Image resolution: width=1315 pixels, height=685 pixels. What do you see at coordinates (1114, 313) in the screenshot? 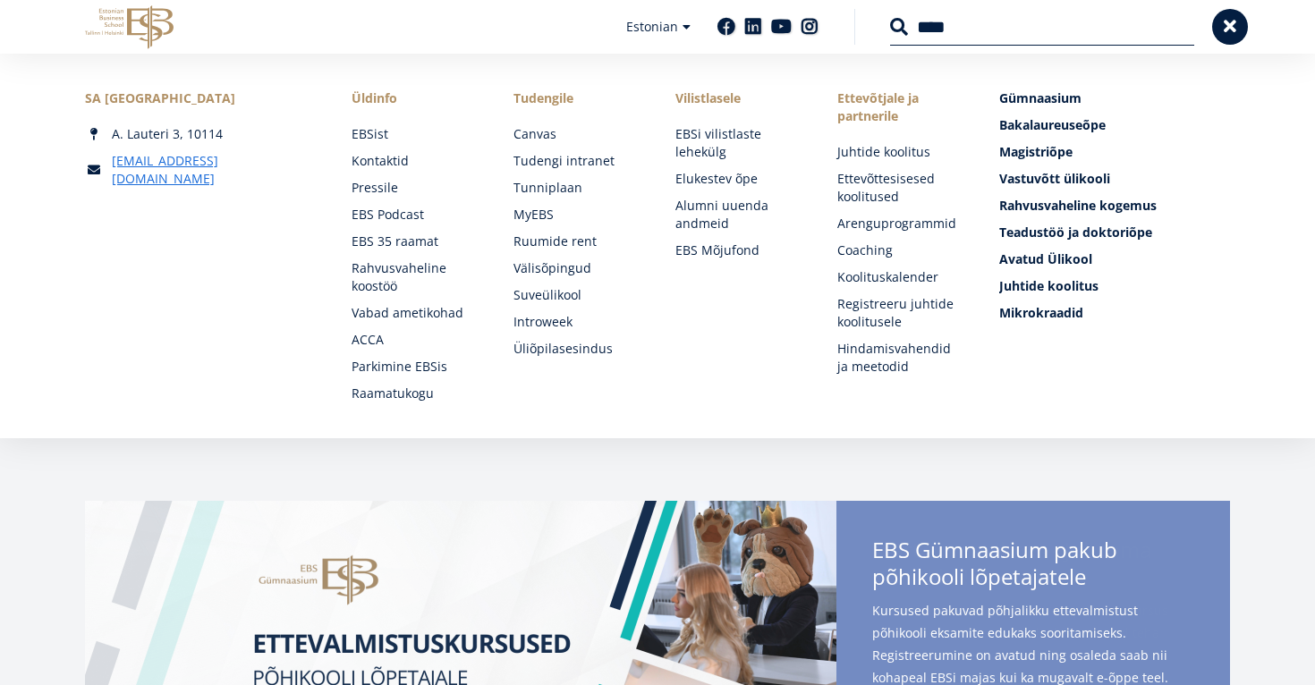
I see `a: Mikrokraadid` at bounding box center [1114, 313].